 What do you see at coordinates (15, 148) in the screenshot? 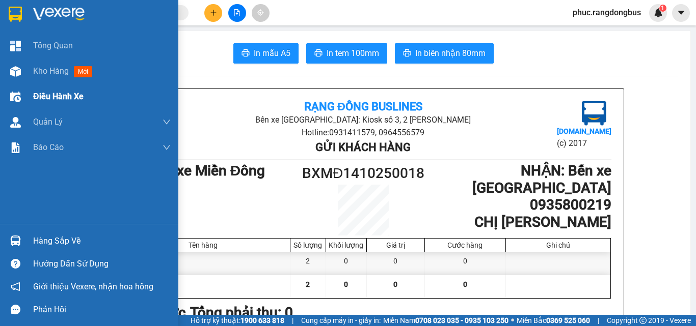
I see `img: solution-icon` at bounding box center [15, 148].